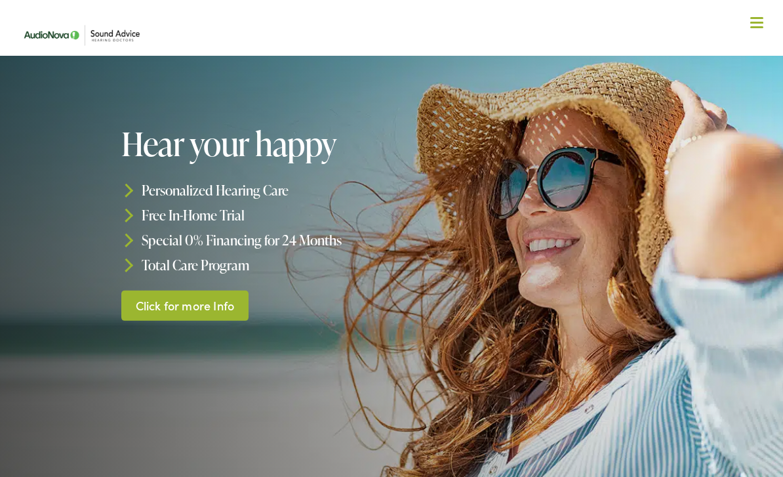  What do you see at coordinates (317, 215) in the screenshot?
I see `li: Free In-Home Trial` at bounding box center [317, 215].